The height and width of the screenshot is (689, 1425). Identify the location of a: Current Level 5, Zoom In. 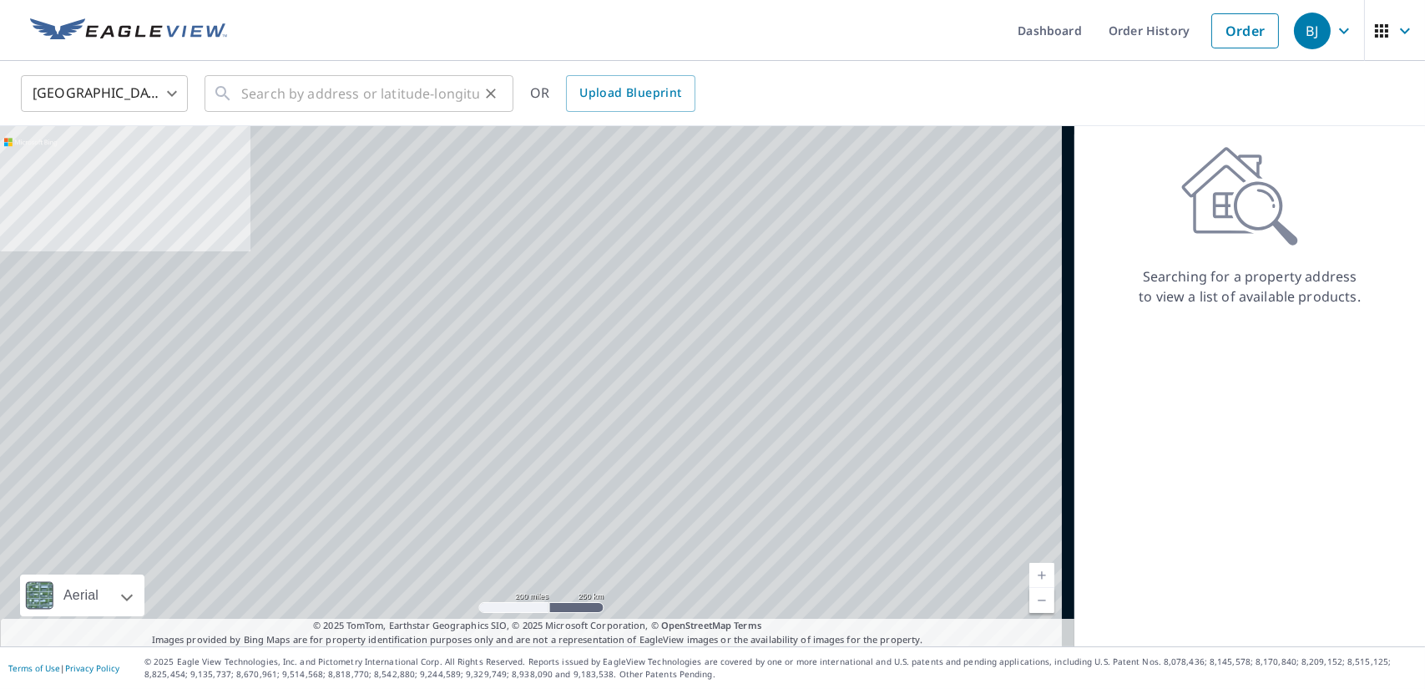
(1042, 575).